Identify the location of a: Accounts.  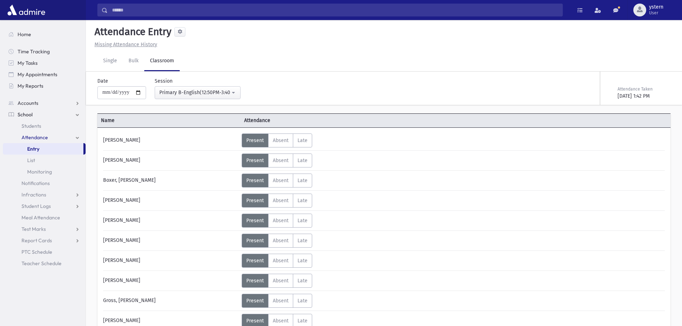
(44, 103).